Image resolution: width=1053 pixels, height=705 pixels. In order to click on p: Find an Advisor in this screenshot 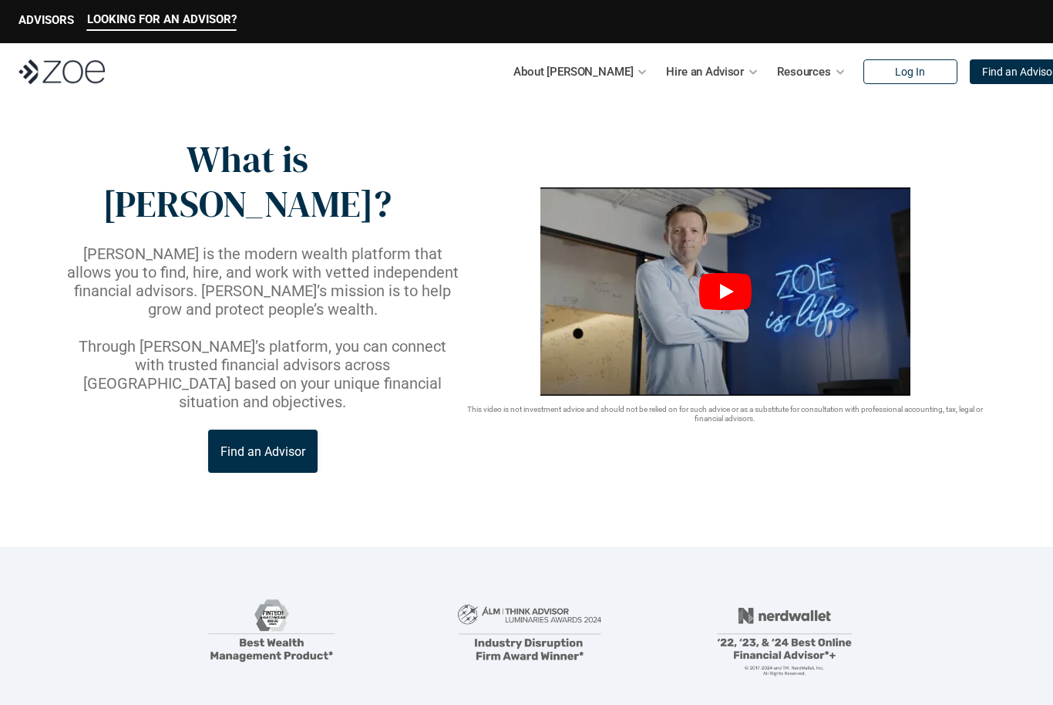, I will do `click(263, 451)`.